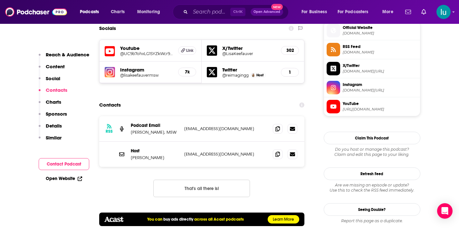 The image size is (459, 238). What do you see at coordinates (372, 152) in the screenshot?
I see `div: Claim and edit this page to your liking.` at bounding box center [372, 152].